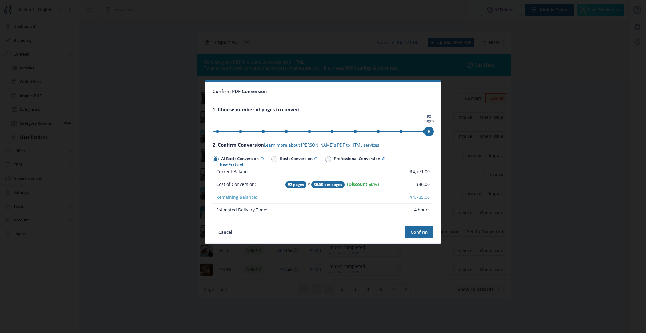 The width and height of the screenshot is (646, 333). I want to click on div: 1. Choose number of pages to convert, so click(323, 110).